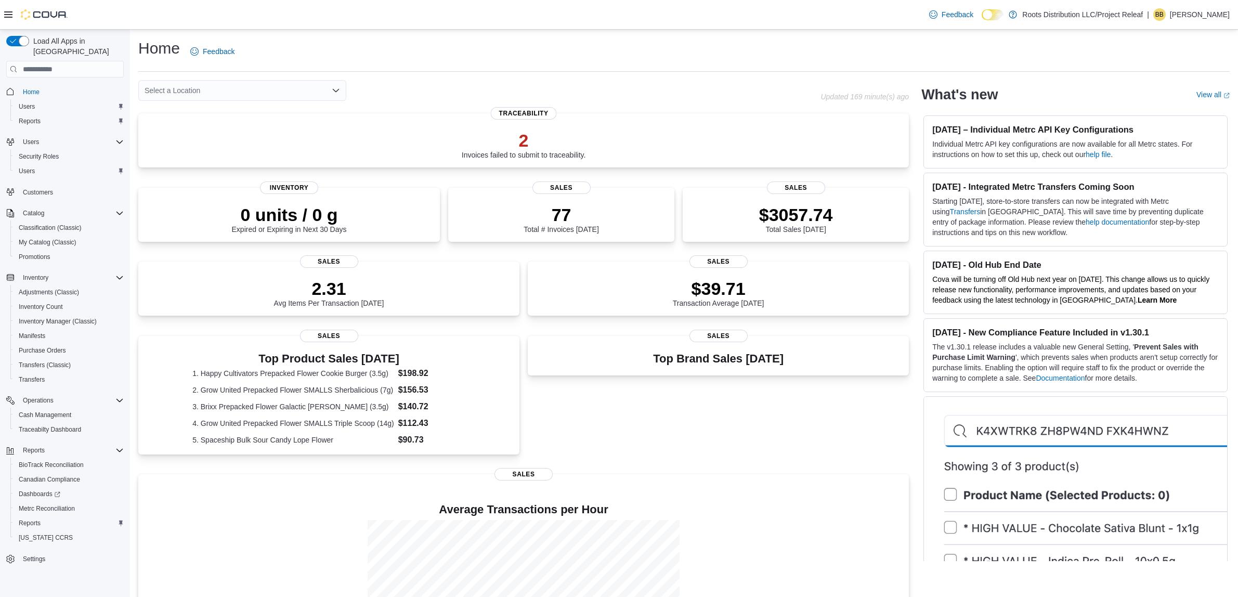 This screenshot has width=1238, height=597. What do you see at coordinates (1117, 222) in the screenshot?
I see `a: help documentation` at bounding box center [1117, 222].